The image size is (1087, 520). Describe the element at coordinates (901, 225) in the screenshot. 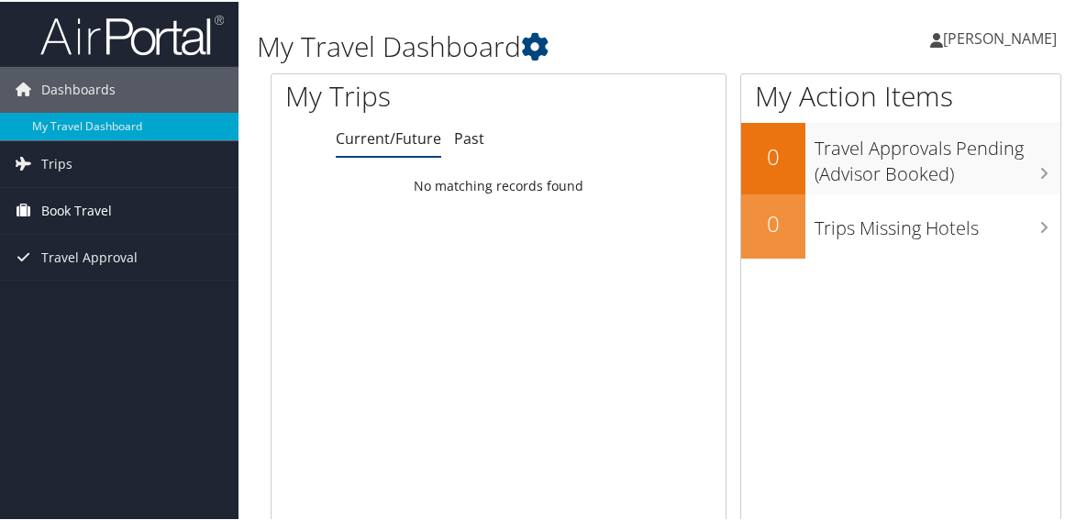

I see `a: 0Trips Missing Hotels` at that location.